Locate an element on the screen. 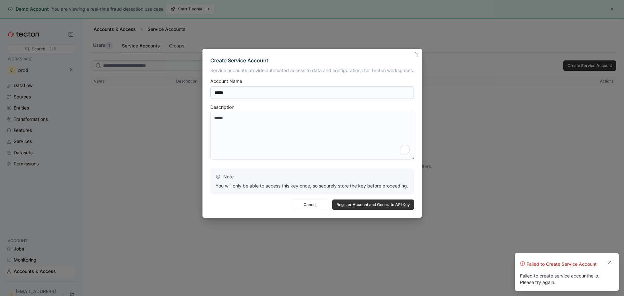  span: Cancel is located at coordinates (310, 205).